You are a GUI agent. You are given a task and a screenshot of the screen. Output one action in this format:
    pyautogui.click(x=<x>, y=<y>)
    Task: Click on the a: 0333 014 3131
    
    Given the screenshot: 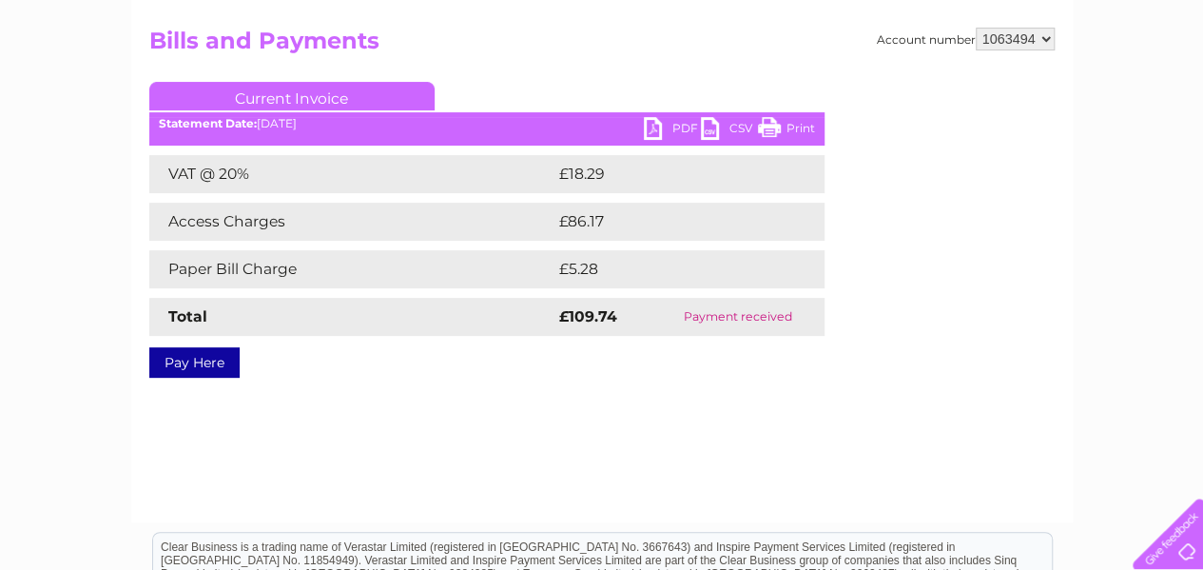 What is the action you would take?
    pyautogui.click(x=910, y=21)
    